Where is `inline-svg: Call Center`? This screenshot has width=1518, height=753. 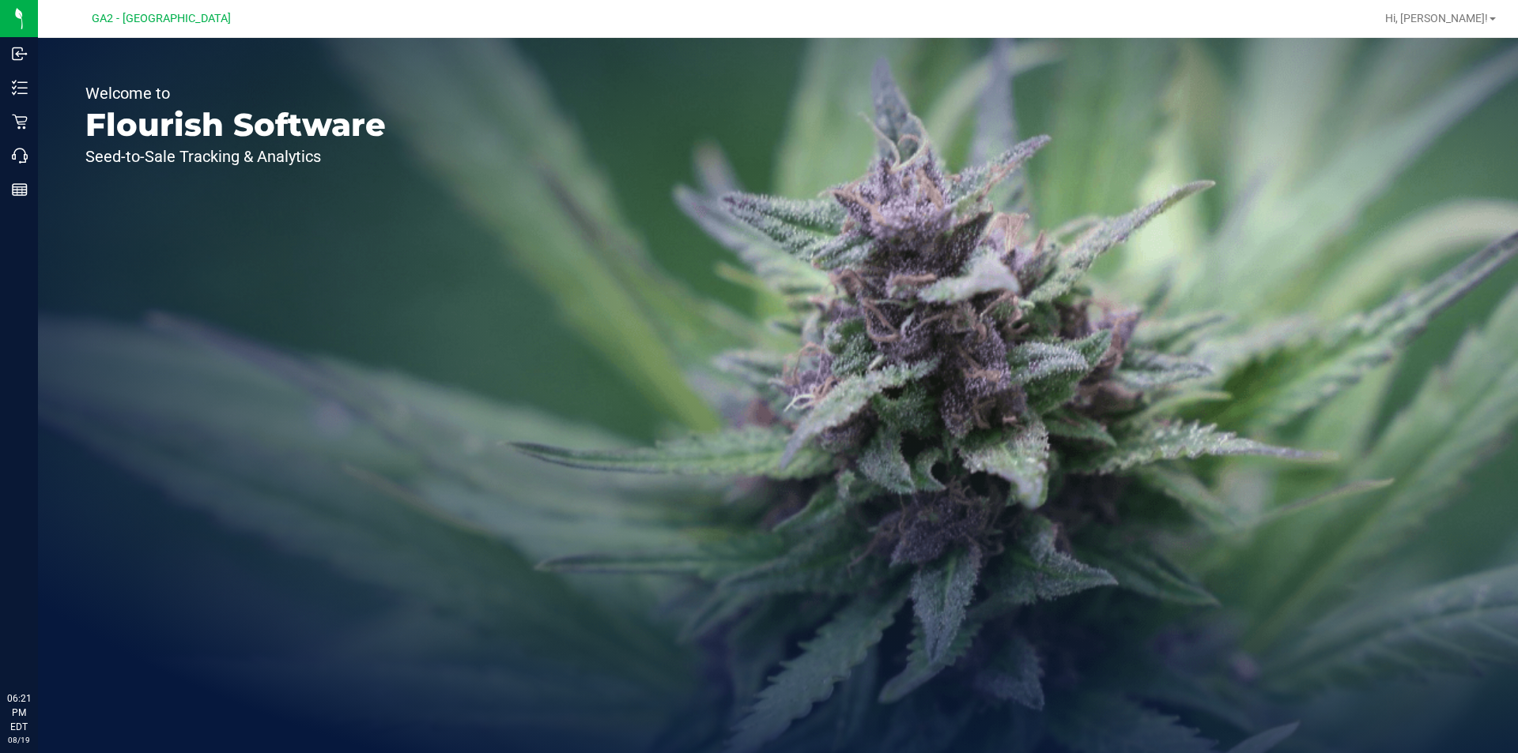
inline-svg: Call Center is located at coordinates (20, 156).